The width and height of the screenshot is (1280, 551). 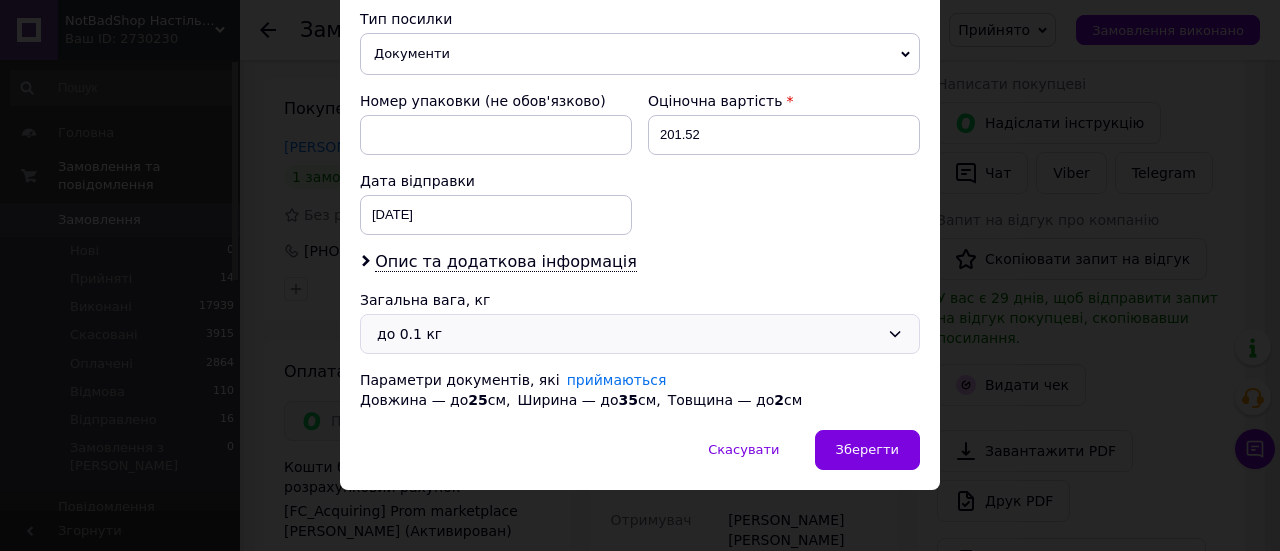 I want to click on span: Зберегти, so click(x=867, y=449).